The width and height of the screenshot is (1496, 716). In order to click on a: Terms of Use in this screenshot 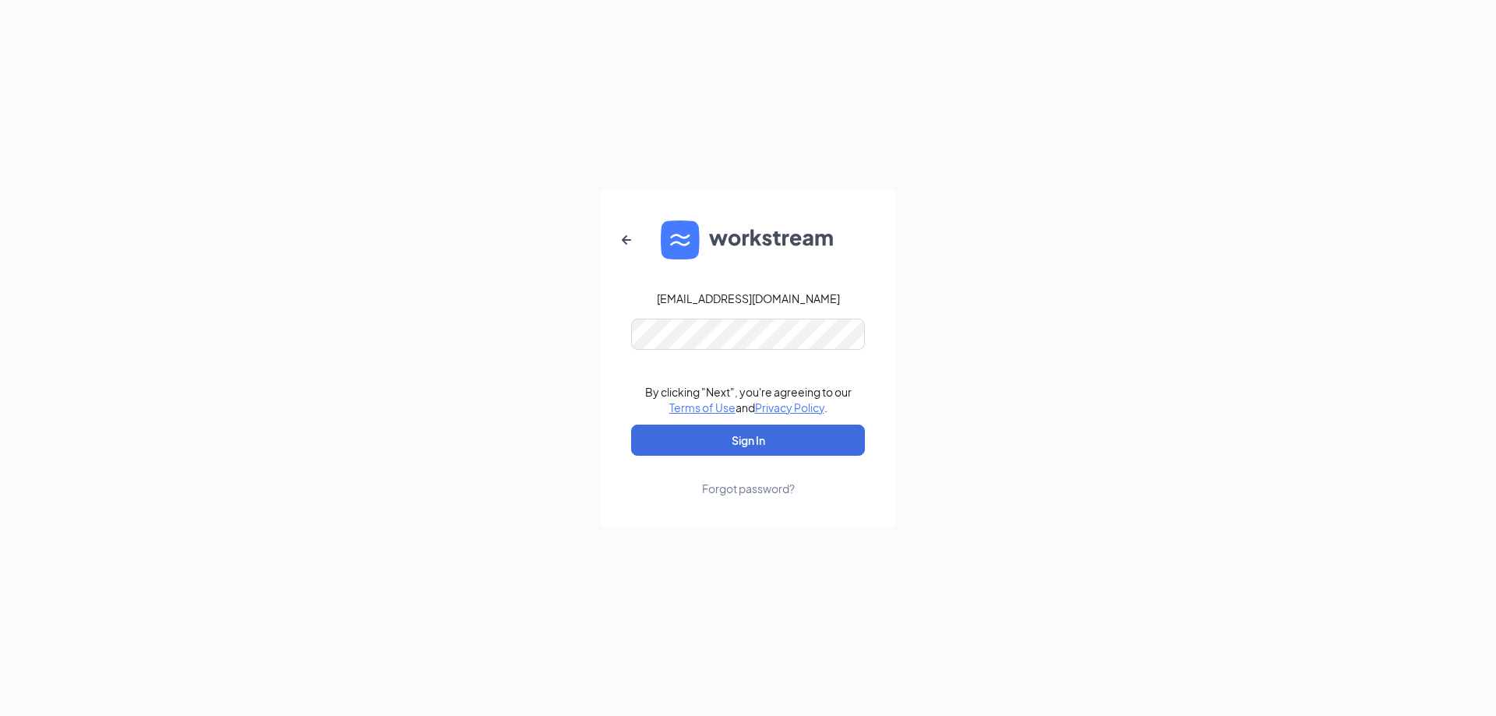, I will do `click(702, 407)`.